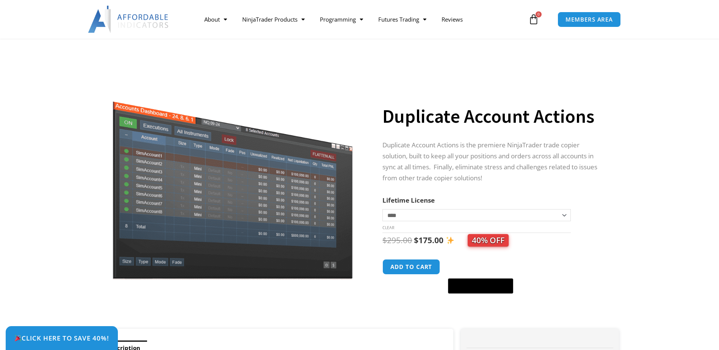 The image size is (719, 350). I want to click on p: Duplicate Account Actions is the premiere NinjaTrader trade copier solution, built to keep all yo..., so click(493, 162).